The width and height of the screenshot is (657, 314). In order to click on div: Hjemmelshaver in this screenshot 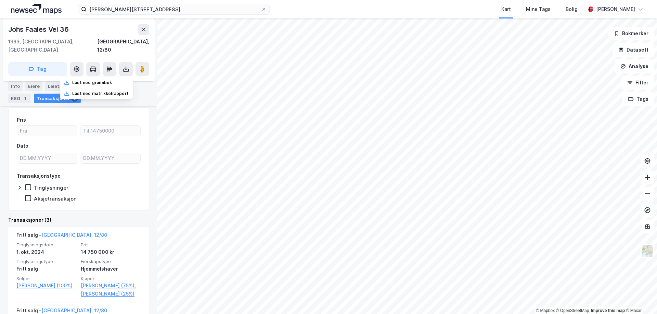, I will do `click(111, 269)`.